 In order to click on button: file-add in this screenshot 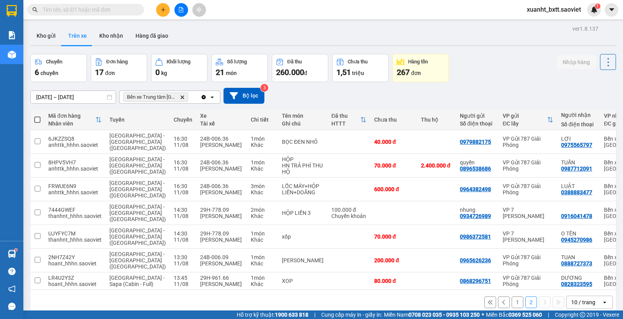, I will do `click(181, 10)`.